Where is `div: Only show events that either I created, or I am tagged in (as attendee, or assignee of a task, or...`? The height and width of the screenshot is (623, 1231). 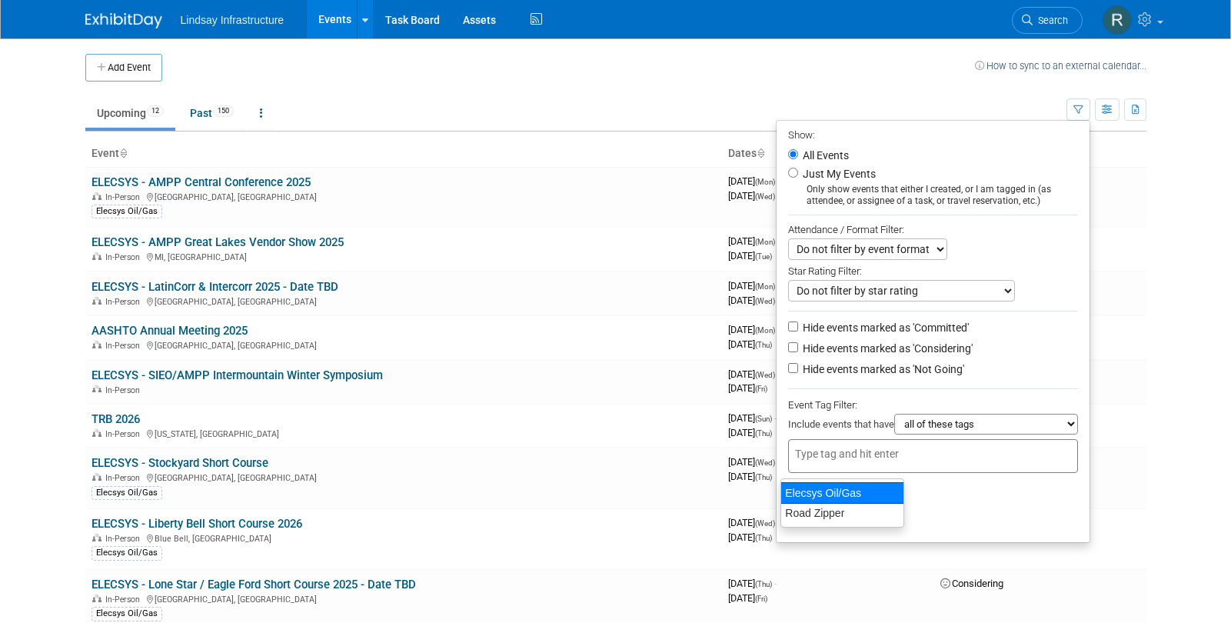 div: Only show events that either I created, or I am tagged in (as attendee, or assignee of a task, or... is located at coordinates (933, 195).